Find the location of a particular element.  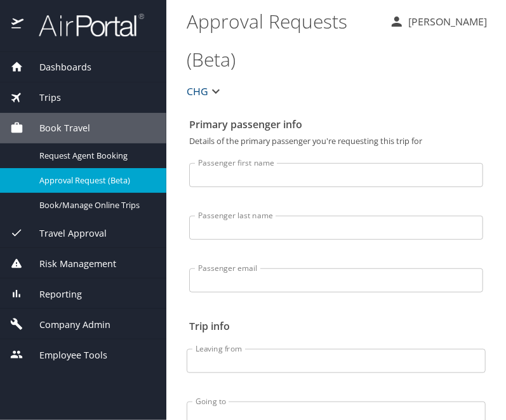

span: Reporting is located at coordinates (53, 295).